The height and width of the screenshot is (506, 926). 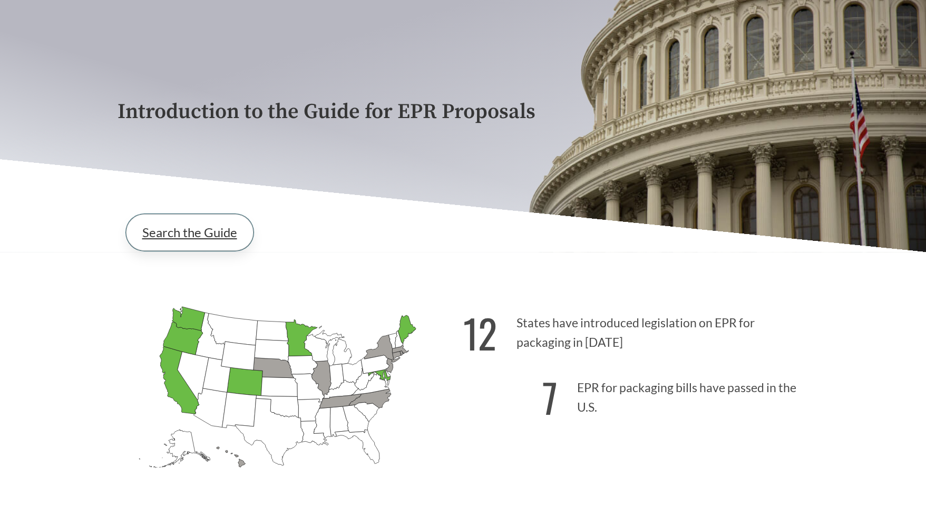 What do you see at coordinates (190, 232) in the screenshot?
I see `a: Search the Guide` at bounding box center [190, 232].